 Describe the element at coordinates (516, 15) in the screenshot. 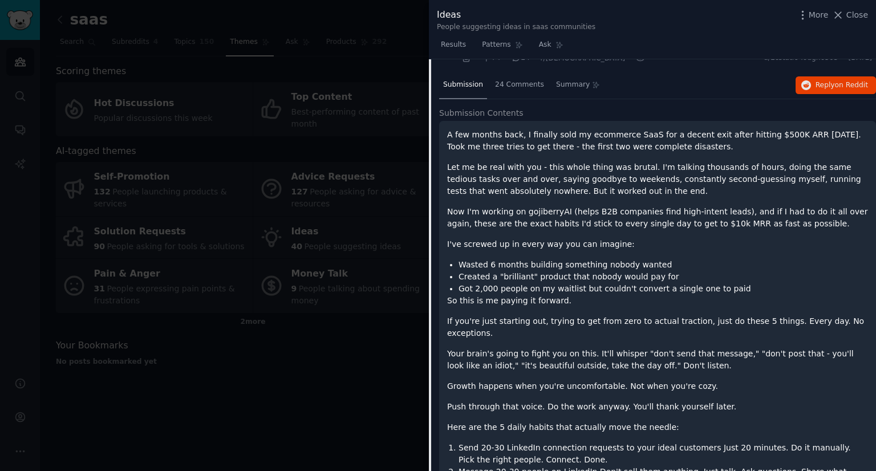

I see `div: Ideas` at that location.